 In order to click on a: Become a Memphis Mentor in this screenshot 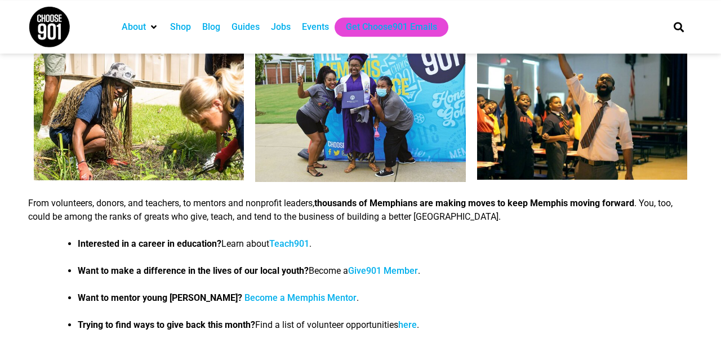, I will do `click(300, 298)`.